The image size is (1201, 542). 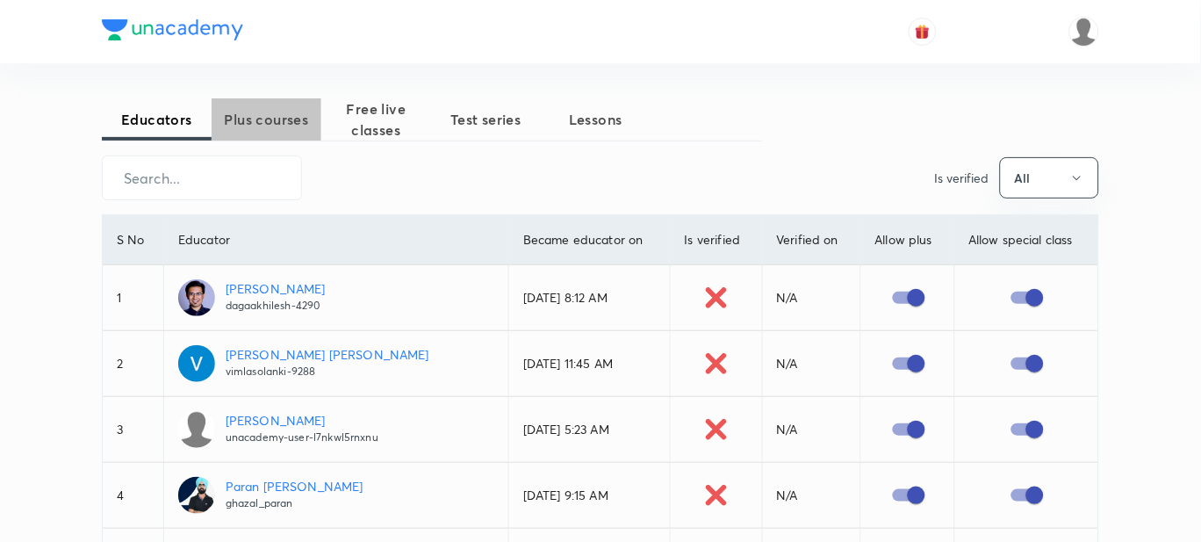 What do you see at coordinates (172, 32) in the screenshot?
I see `a: Company Logo` at bounding box center [172, 32].